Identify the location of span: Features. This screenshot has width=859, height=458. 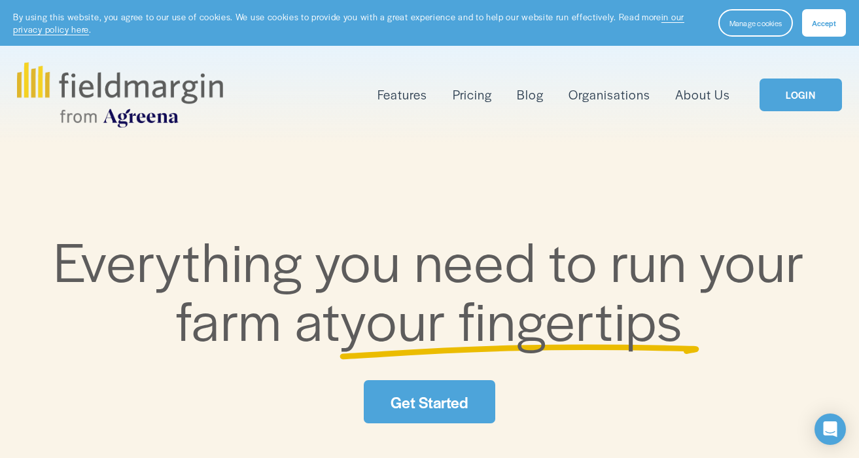
(402, 95).